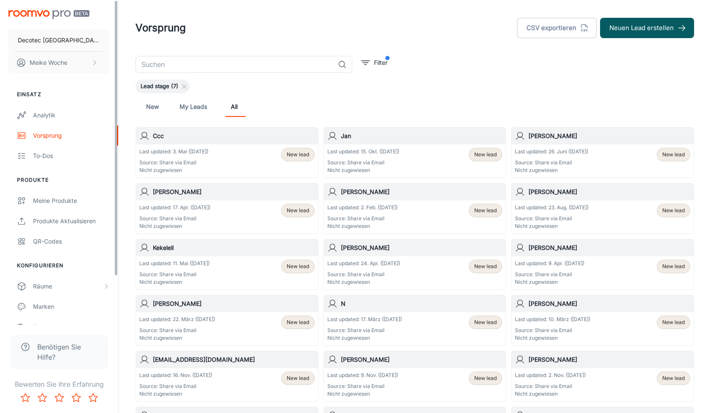  What do you see at coordinates (163, 86) in the screenshot?
I see `div: Lead stage (7)` at bounding box center [163, 86].